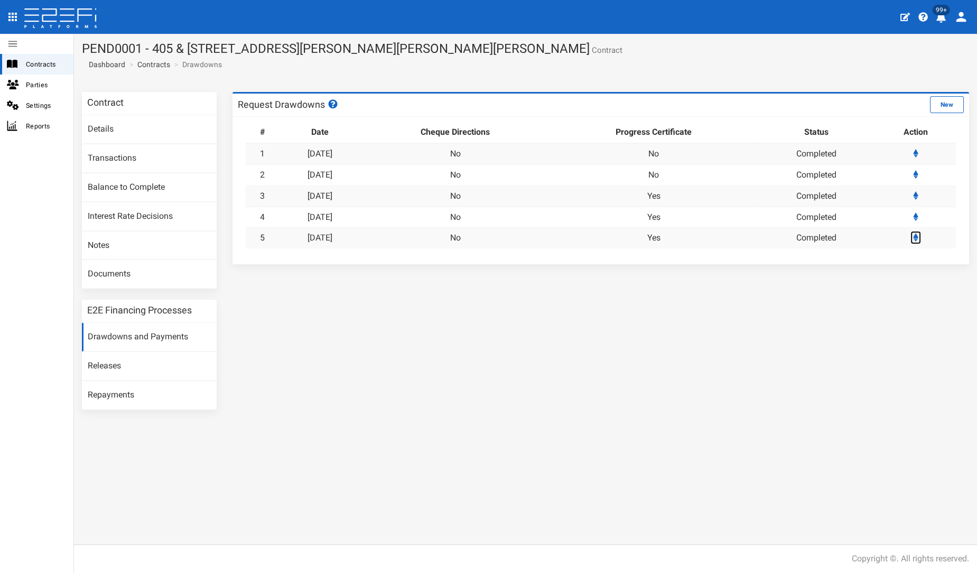 This screenshot has height=573, width=977. I want to click on span: Settings, so click(45, 105).